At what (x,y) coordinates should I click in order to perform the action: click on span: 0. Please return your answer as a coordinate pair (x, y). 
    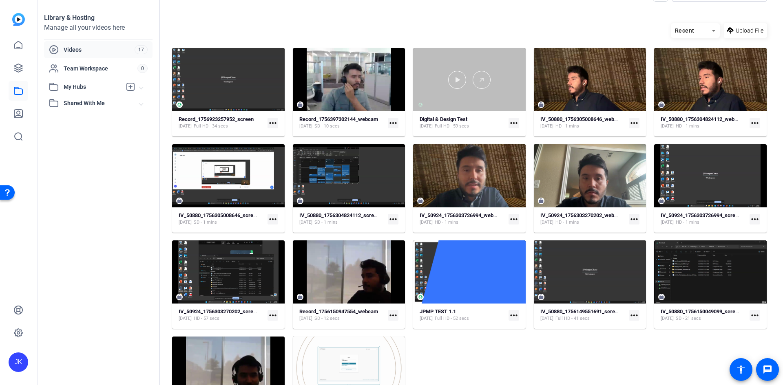
    Looking at the image, I should click on (142, 68).